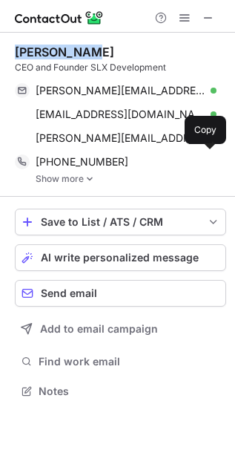 The height and width of the screenshot is (473, 235). What do you see at coordinates (120, 329) in the screenshot?
I see `button: Add to email campaign` at bounding box center [120, 329].